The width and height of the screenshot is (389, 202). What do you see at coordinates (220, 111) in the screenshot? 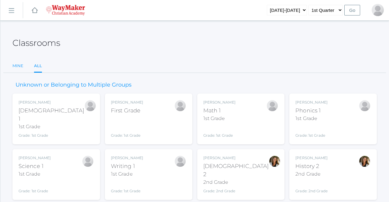
I see `div: Math 1` at bounding box center [220, 111].